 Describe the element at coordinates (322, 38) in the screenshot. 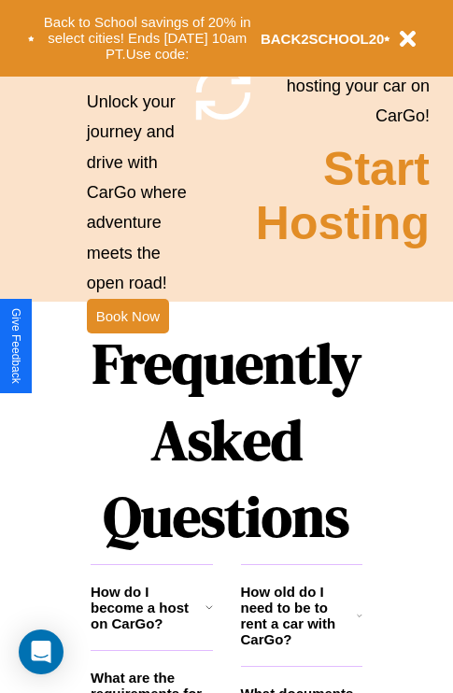

I see `b: BACK2SCHOOL20` at that location.